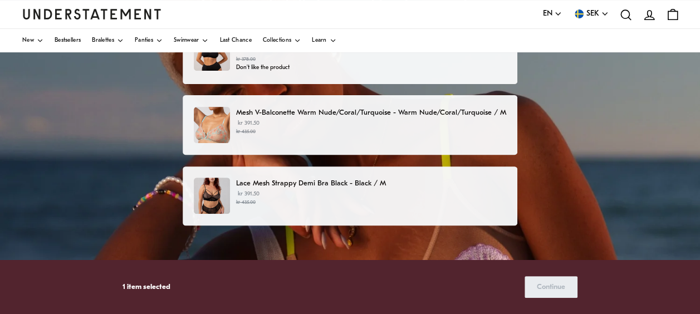 Image resolution: width=700 pixels, height=314 pixels. Describe the element at coordinates (547, 14) in the screenshot. I see `span: EN` at that location.